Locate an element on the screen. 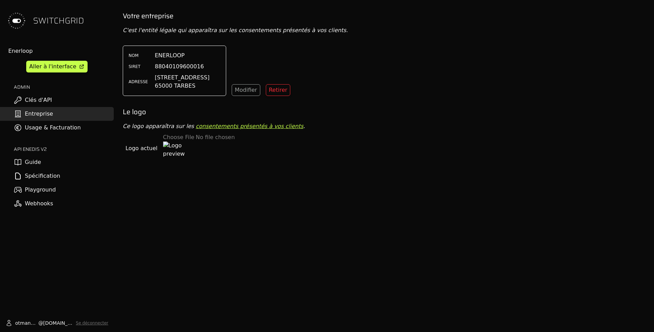  span: Logo actuel is located at coordinates (141, 148).